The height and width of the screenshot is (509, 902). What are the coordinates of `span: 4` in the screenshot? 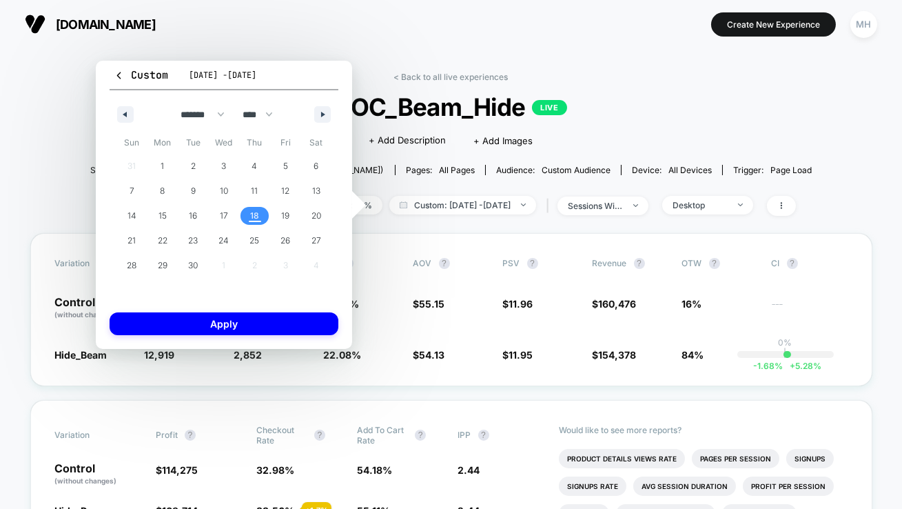 It's located at (255, 166).